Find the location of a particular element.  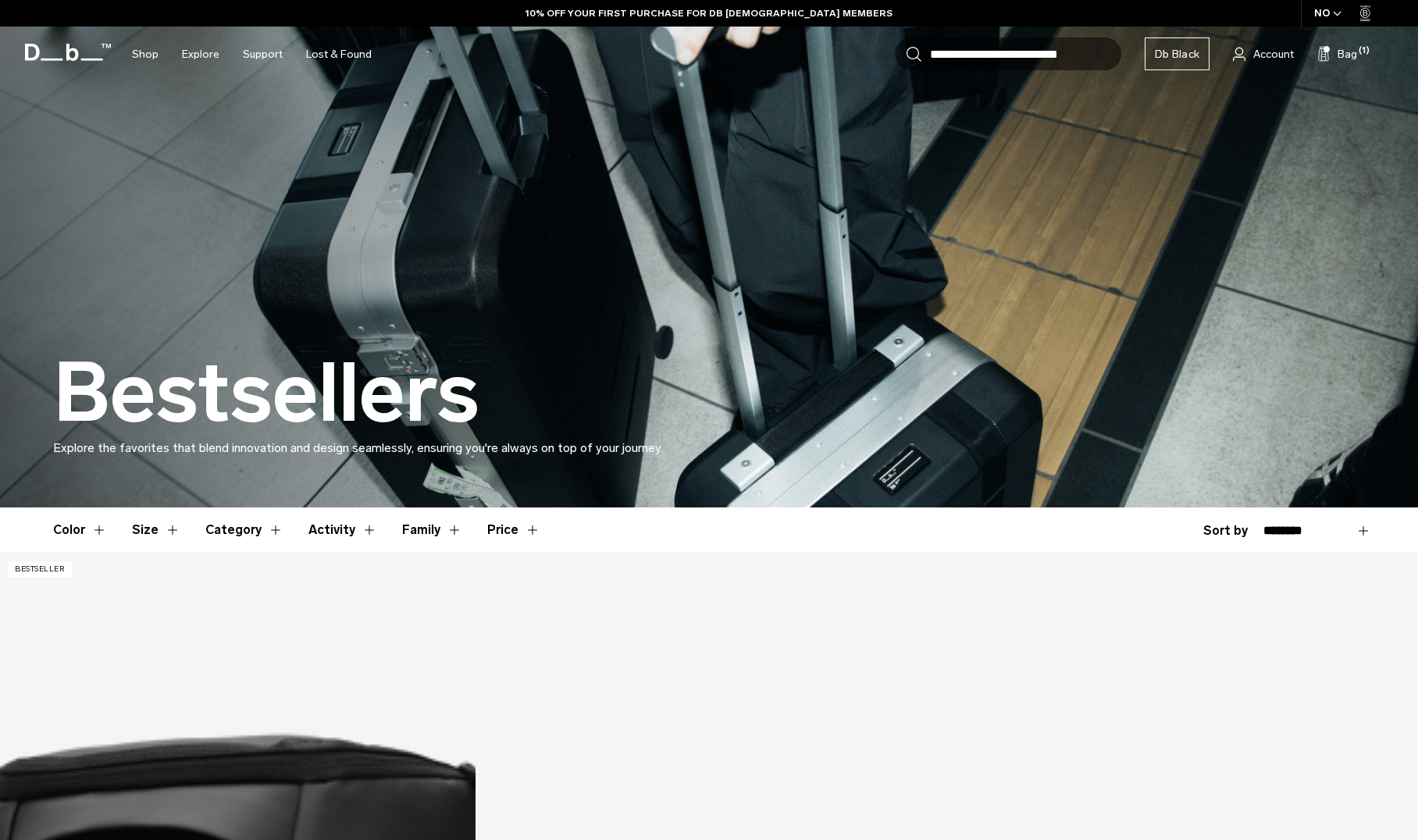

a: Support is located at coordinates (263, 54).